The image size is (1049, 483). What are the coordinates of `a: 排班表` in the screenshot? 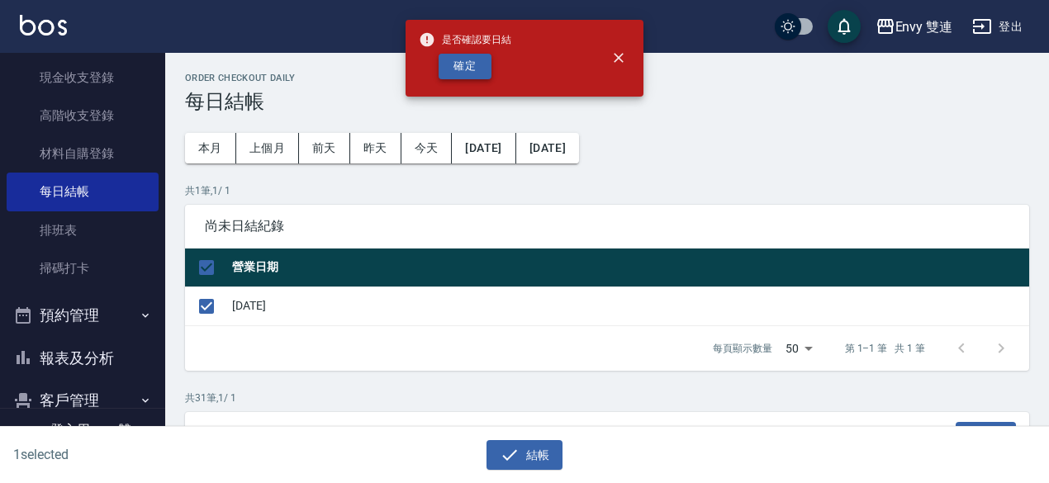 It's located at (83, 230).